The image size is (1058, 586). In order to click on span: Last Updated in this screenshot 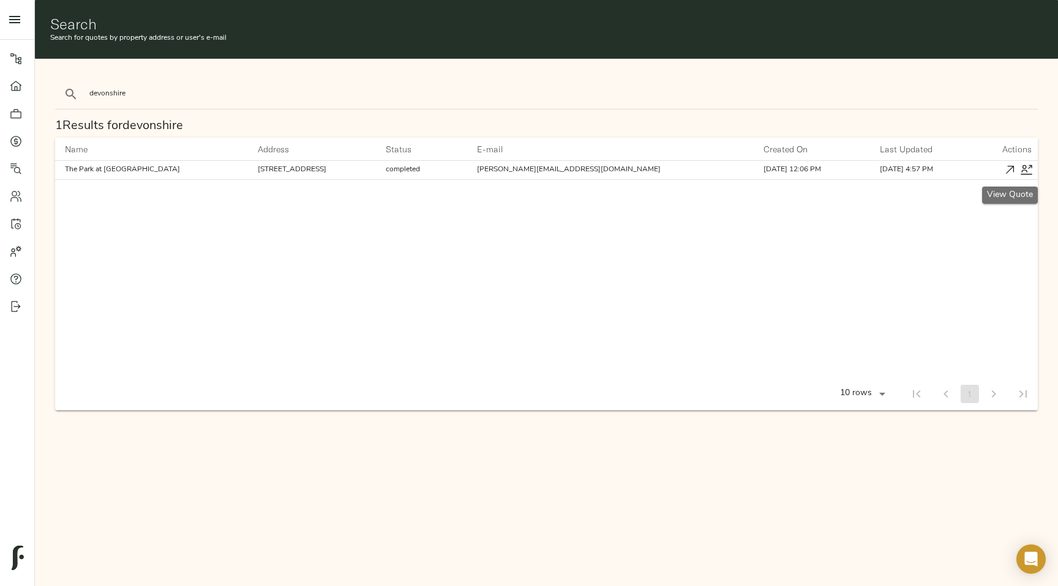, I will do `click(914, 149)`.